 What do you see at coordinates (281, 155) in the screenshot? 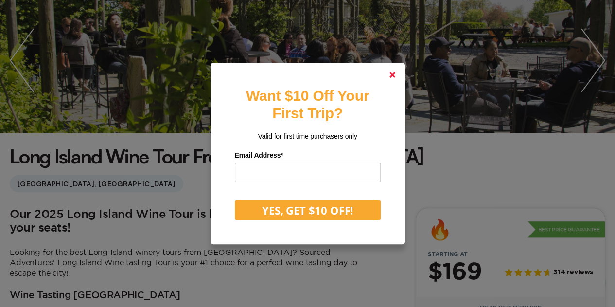
I see `span: Required` at bounding box center [281, 155].